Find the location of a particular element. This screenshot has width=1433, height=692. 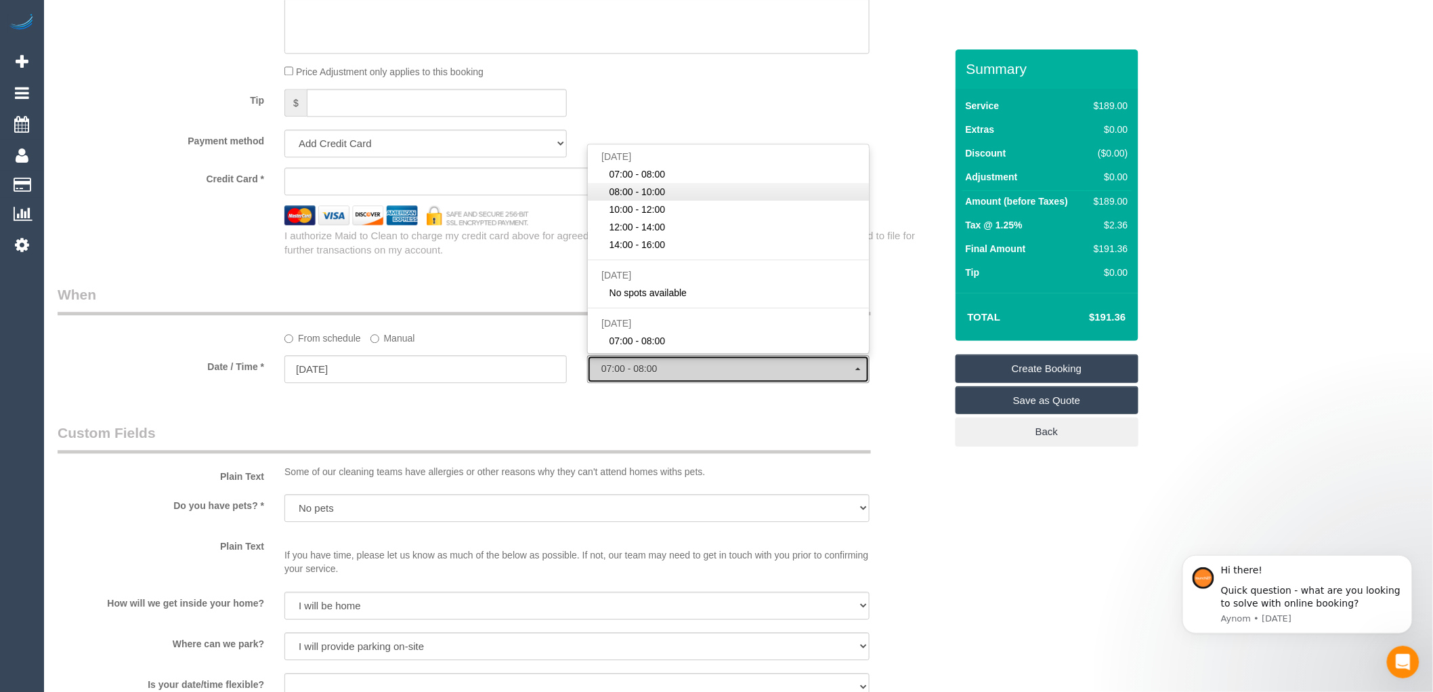

legend: When is located at coordinates (464, 299).